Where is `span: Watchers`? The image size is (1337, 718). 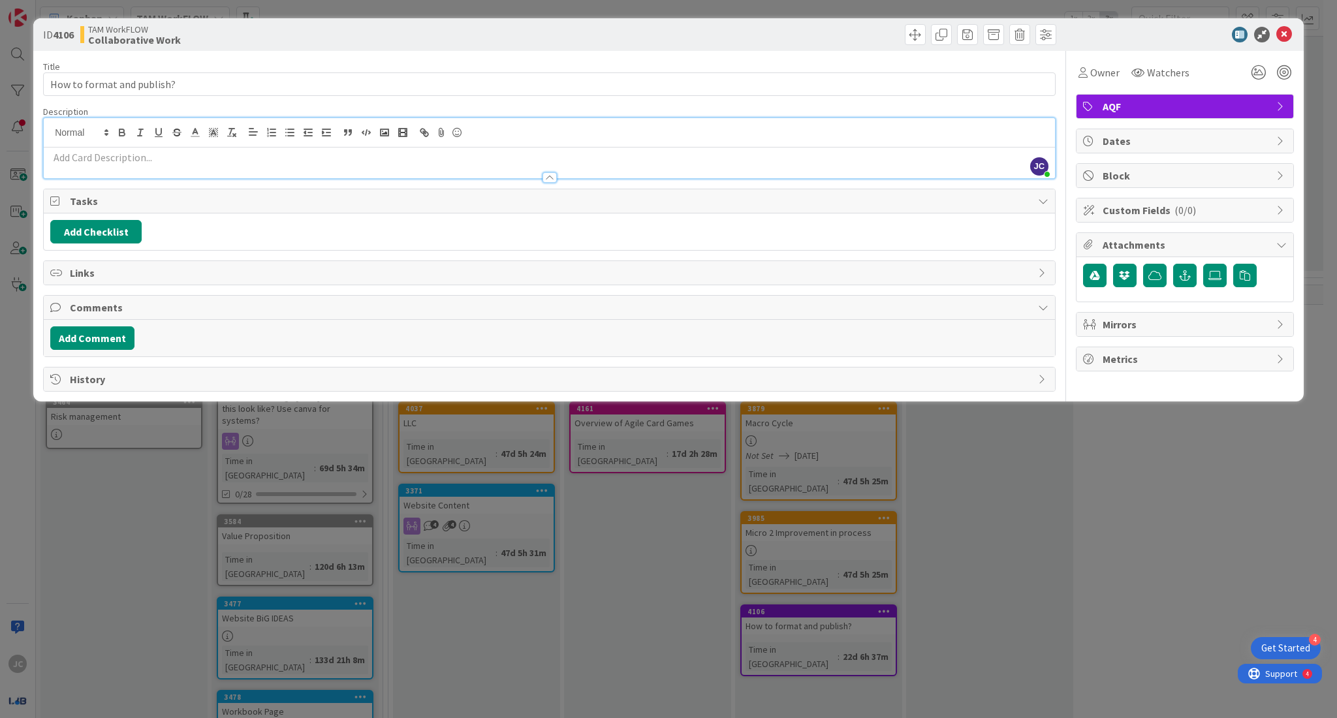
span: Watchers is located at coordinates (1168, 72).